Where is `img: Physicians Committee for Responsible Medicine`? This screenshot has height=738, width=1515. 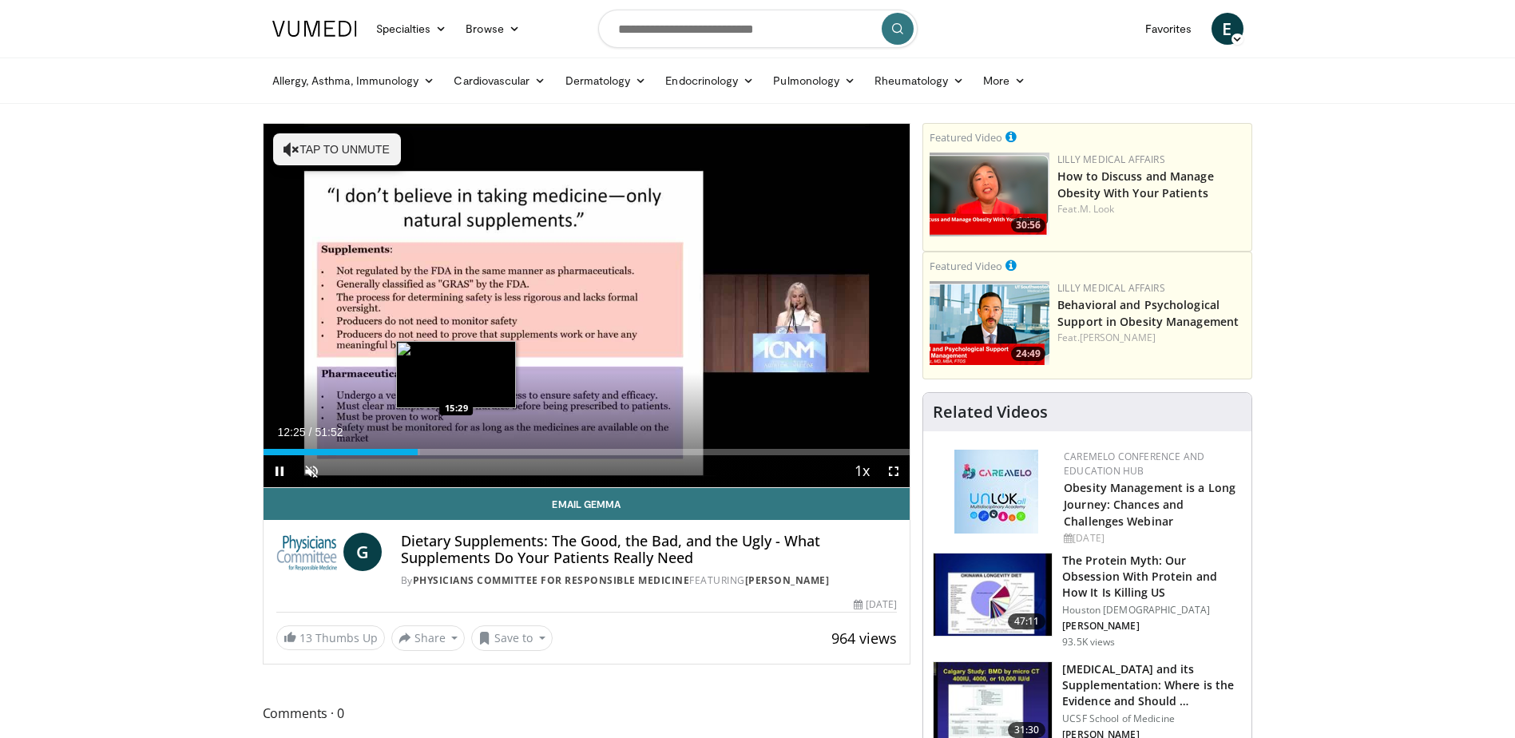
img: Physicians Committee for Responsible Medicine is located at coordinates (307, 552).